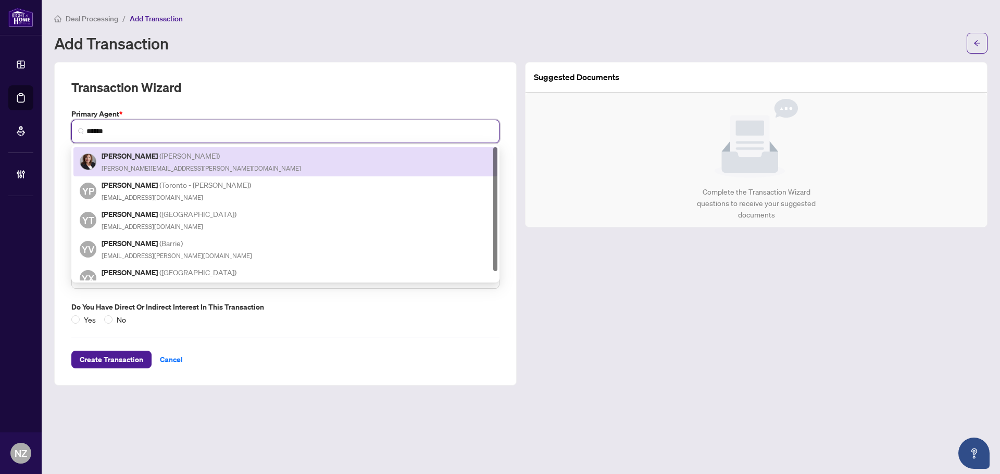  What do you see at coordinates (21, 454) in the screenshot?
I see `span: NZ` at bounding box center [21, 454].